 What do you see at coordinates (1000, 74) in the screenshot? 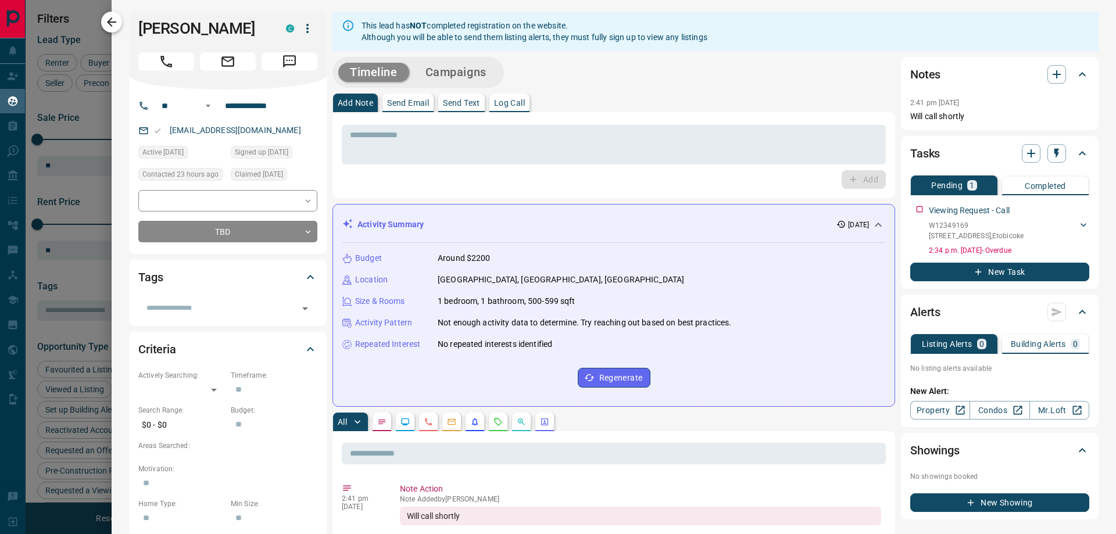
I see `div: Notes` at bounding box center [1000, 74].